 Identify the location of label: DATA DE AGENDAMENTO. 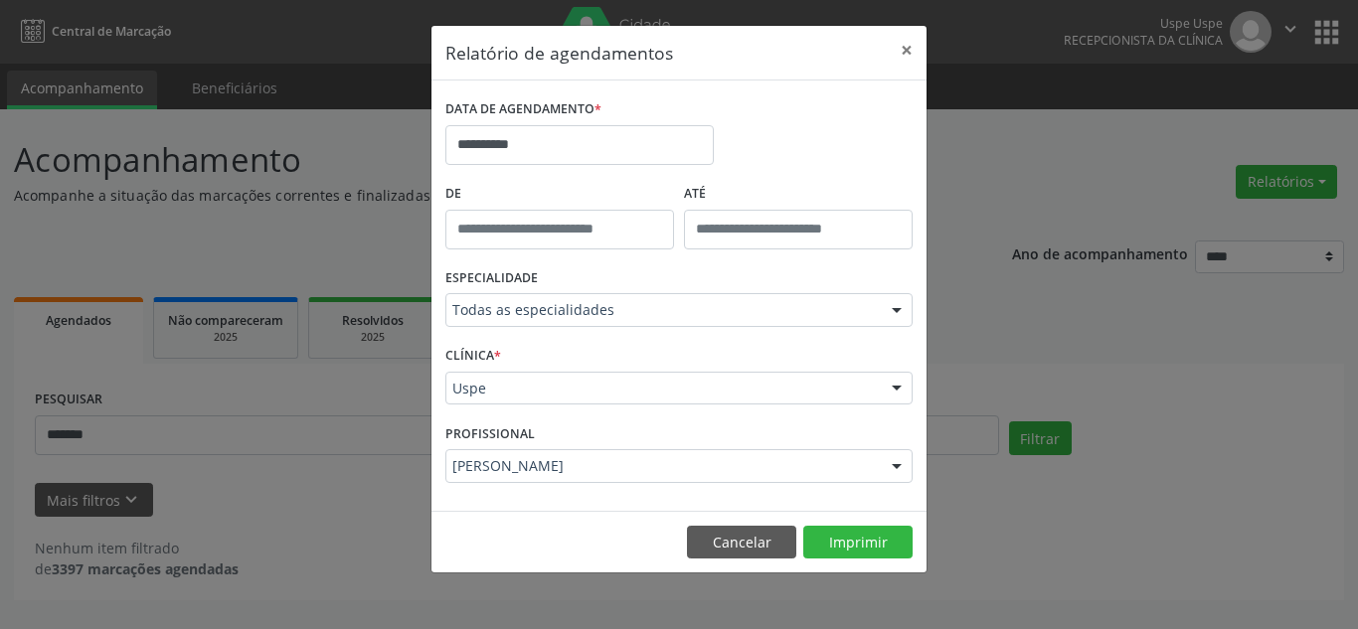
(523, 109).